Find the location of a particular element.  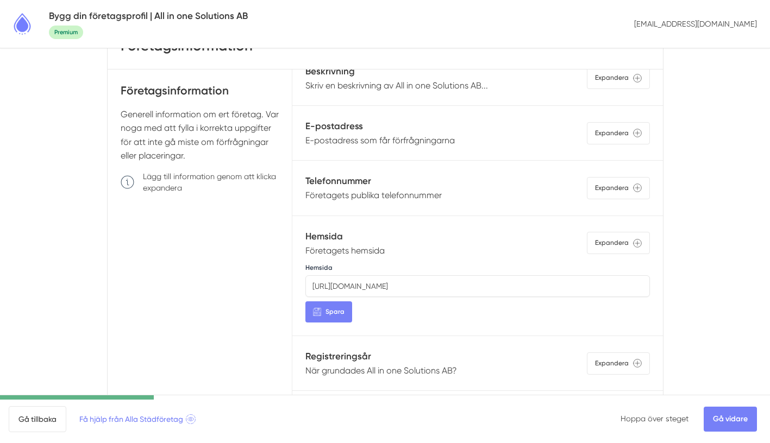

span: Premium is located at coordinates (66, 32).